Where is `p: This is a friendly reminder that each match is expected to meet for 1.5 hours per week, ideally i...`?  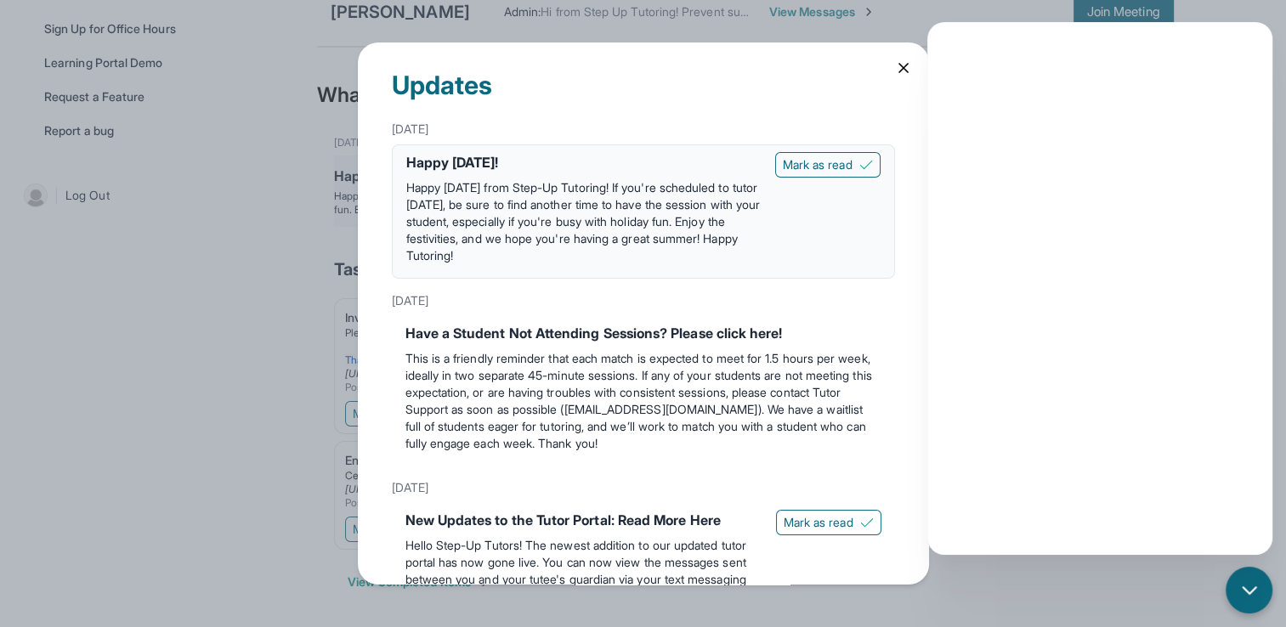
p: This is a friendly reminder that each match is expected to meet for 1.5 hours per week, ideally i... is located at coordinates (643, 401).